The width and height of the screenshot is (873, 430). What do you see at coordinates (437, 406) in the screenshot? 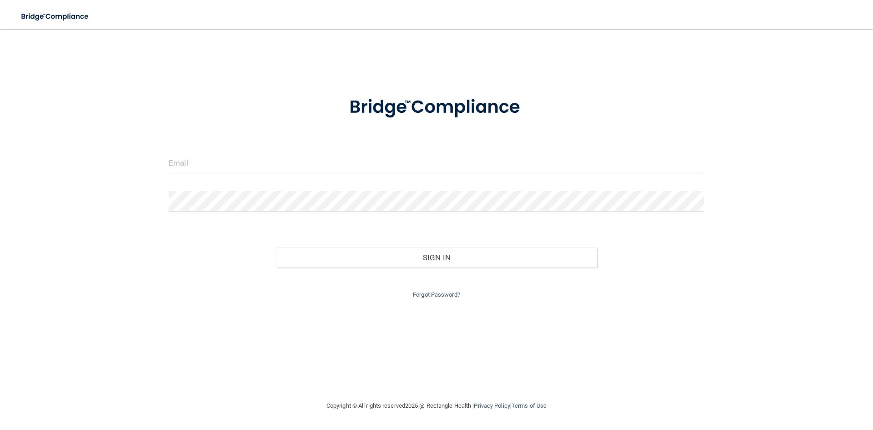
I see `div: Copyright © All rights reserved 2025 @ Rectangle Health | |` at bounding box center [437, 406].